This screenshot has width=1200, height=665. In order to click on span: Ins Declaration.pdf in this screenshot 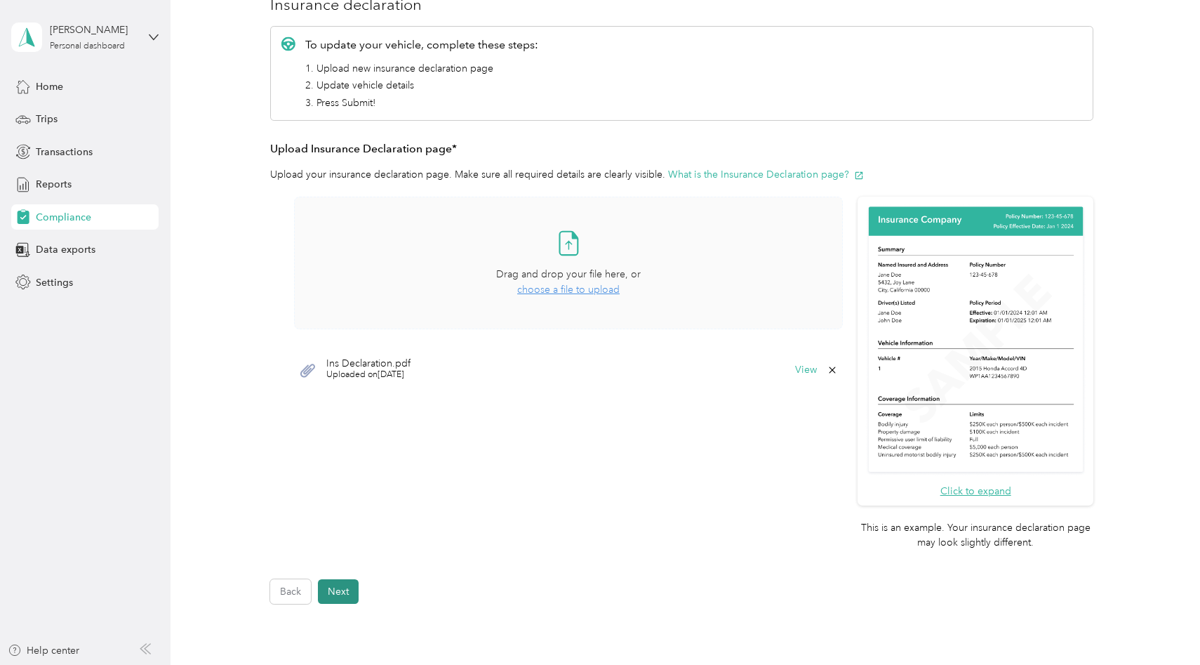, I will do `click(368, 364)`.